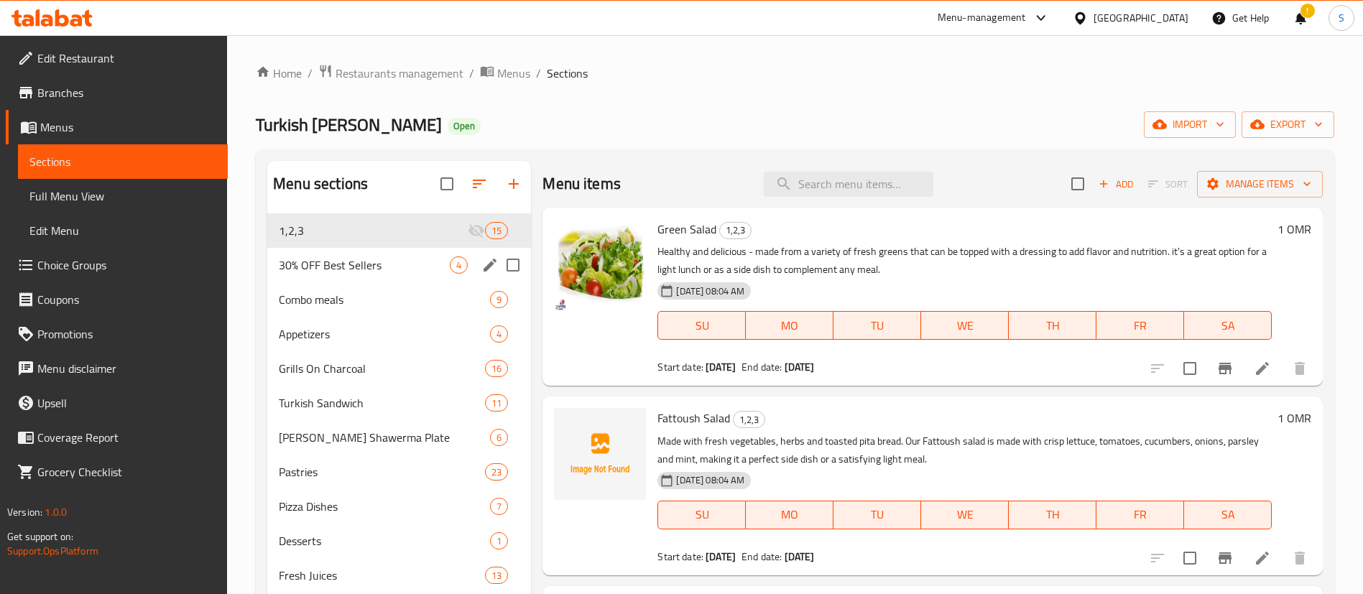  I want to click on div: 1,2,315, so click(399, 231).